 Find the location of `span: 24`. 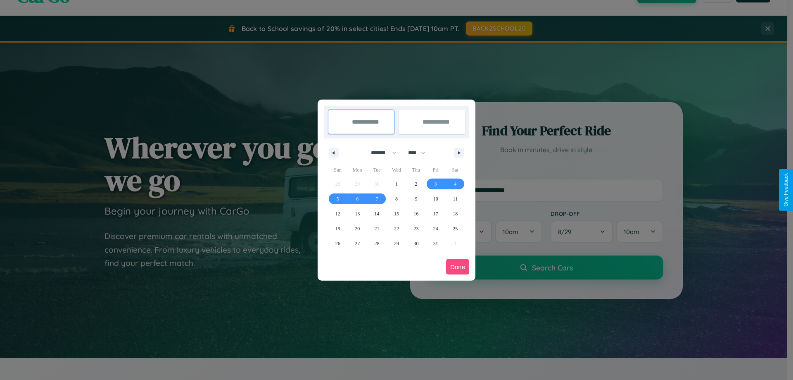

span: 24 is located at coordinates (436, 228).